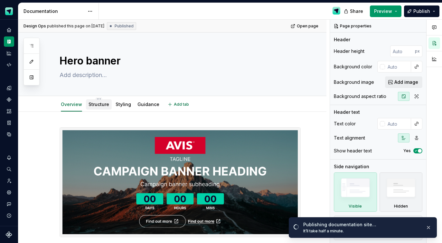  I want to click on button: Notifications, so click(9, 157).